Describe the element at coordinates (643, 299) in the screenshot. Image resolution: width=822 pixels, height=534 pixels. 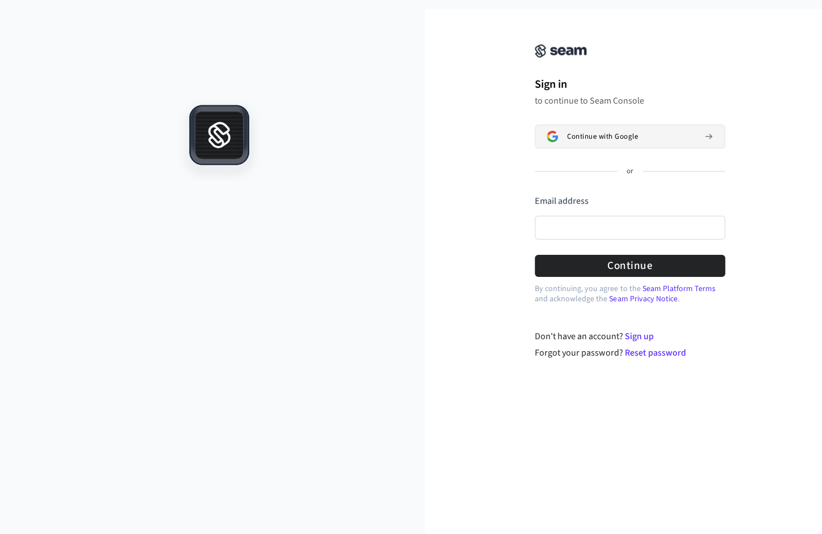
I see `a: Seam Privacy Notice` at that location.